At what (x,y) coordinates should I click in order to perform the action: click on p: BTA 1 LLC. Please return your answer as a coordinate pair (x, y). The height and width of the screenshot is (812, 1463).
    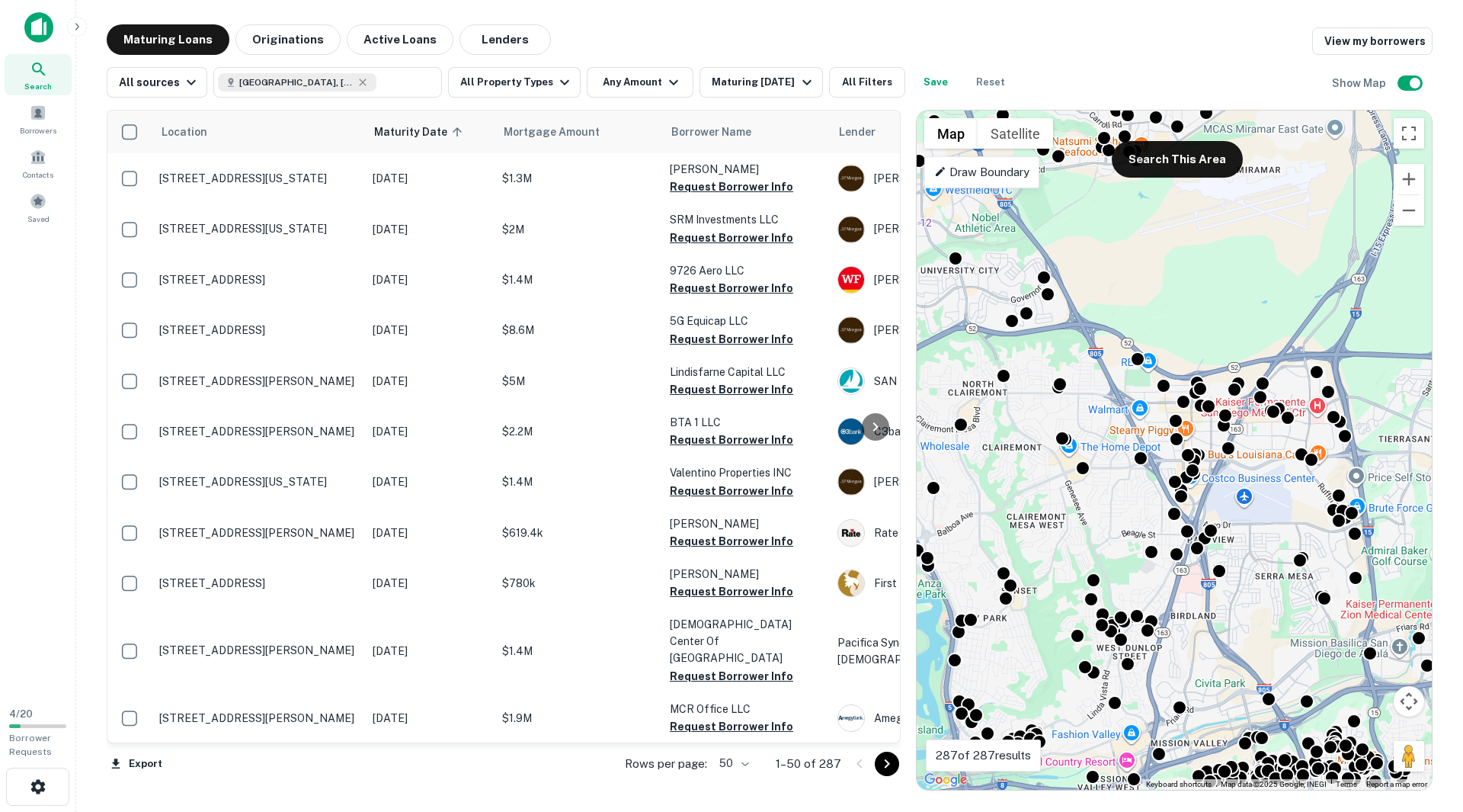
    Looking at the image, I should click on (746, 422).